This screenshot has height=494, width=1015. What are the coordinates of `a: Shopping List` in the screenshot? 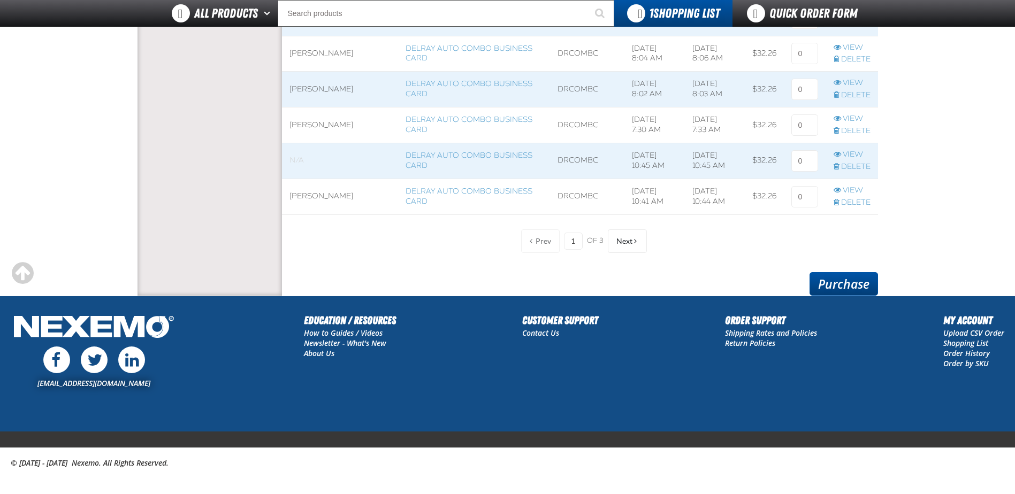 It's located at (965, 343).